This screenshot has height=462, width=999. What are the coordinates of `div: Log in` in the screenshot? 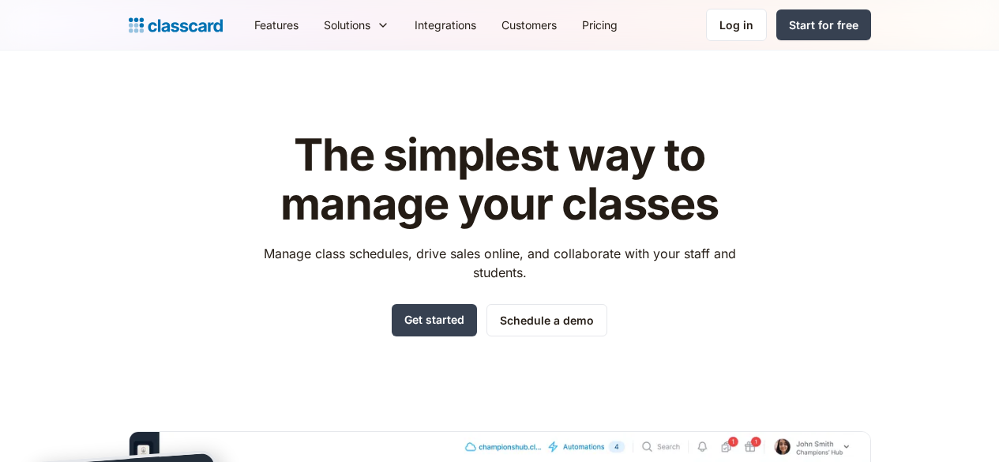 It's located at (736, 24).